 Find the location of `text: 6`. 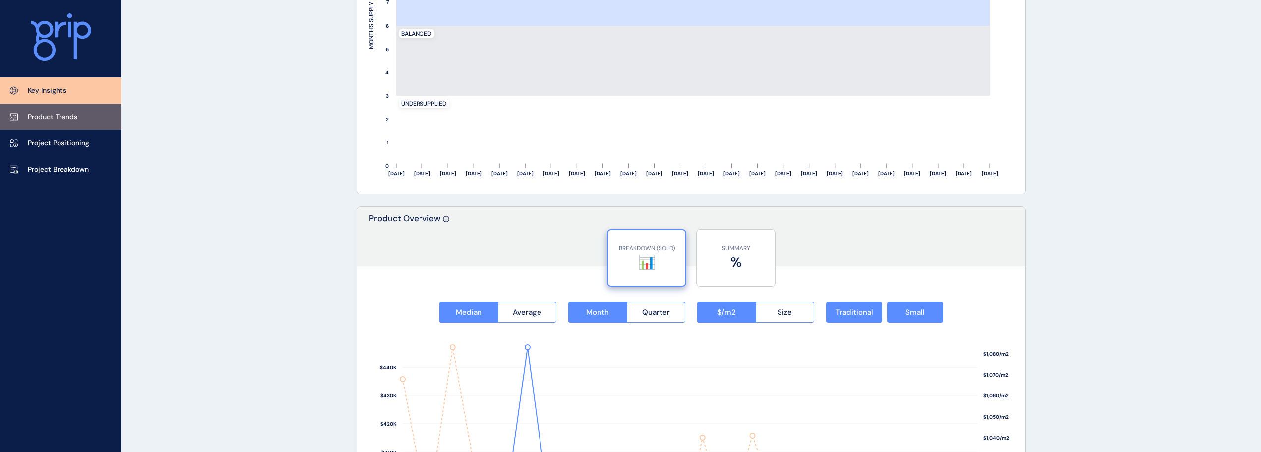

text: 6 is located at coordinates (387, 26).